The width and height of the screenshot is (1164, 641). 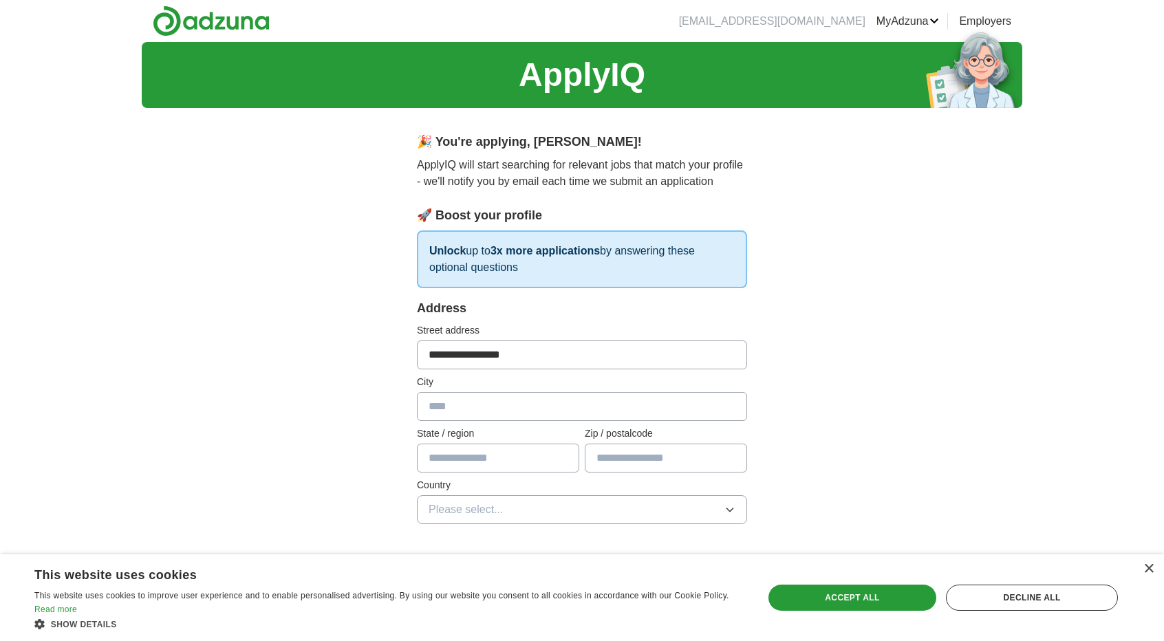 I want to click on span: This website uses cookies to improve user experience and to enable personalised advertising. By u..., so click(x=382, y=596).